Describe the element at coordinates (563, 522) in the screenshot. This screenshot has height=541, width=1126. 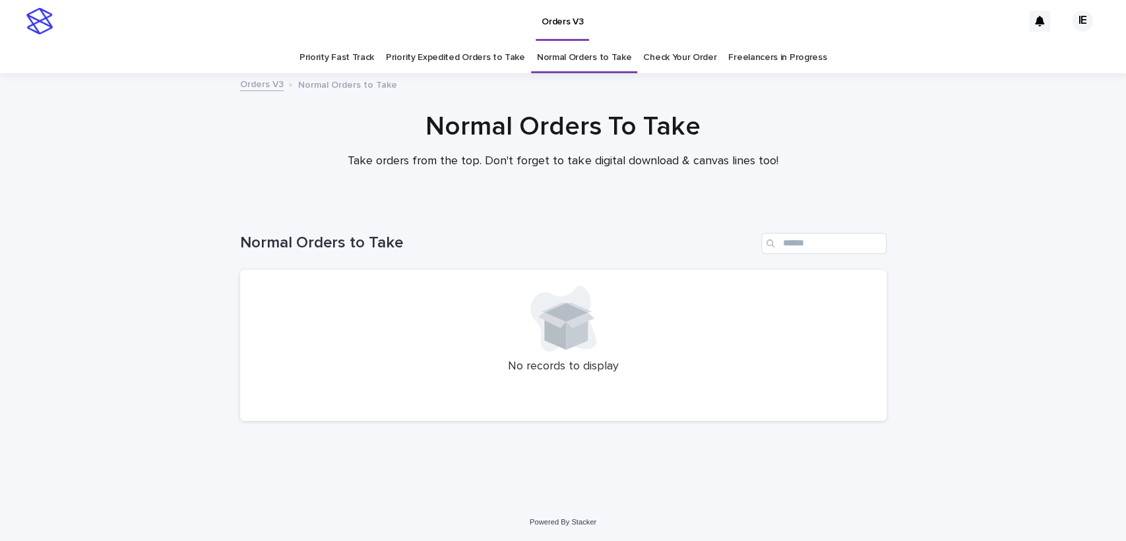
I see `a: Powered By Stacker` at that location.